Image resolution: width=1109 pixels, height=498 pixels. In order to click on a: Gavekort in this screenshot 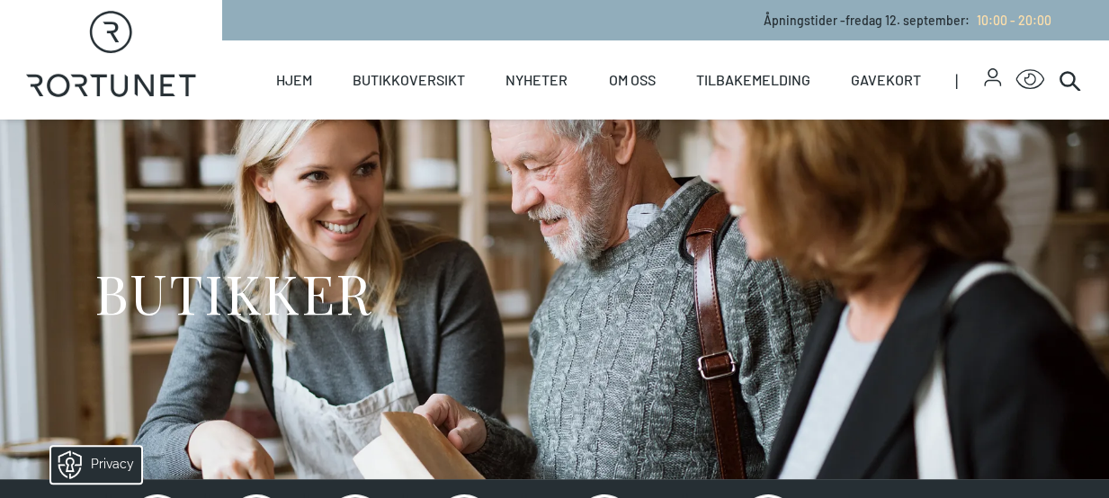, I will do `click(886, 80)`.